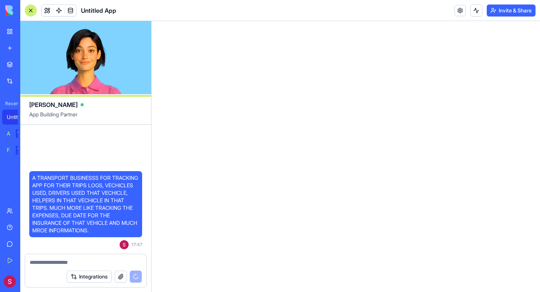 The height and width of the screenshot is (292, 540). What do you see at coordinates (86, 204) in the screenshot?
I see `span: A TRANSPORT BUSINESSS FOR TRACKING APP FOR THEIR TRIPS LOGS, VECHICLES USED, DRIVERS USED THAT VE...` at bounding box center [86, 204].